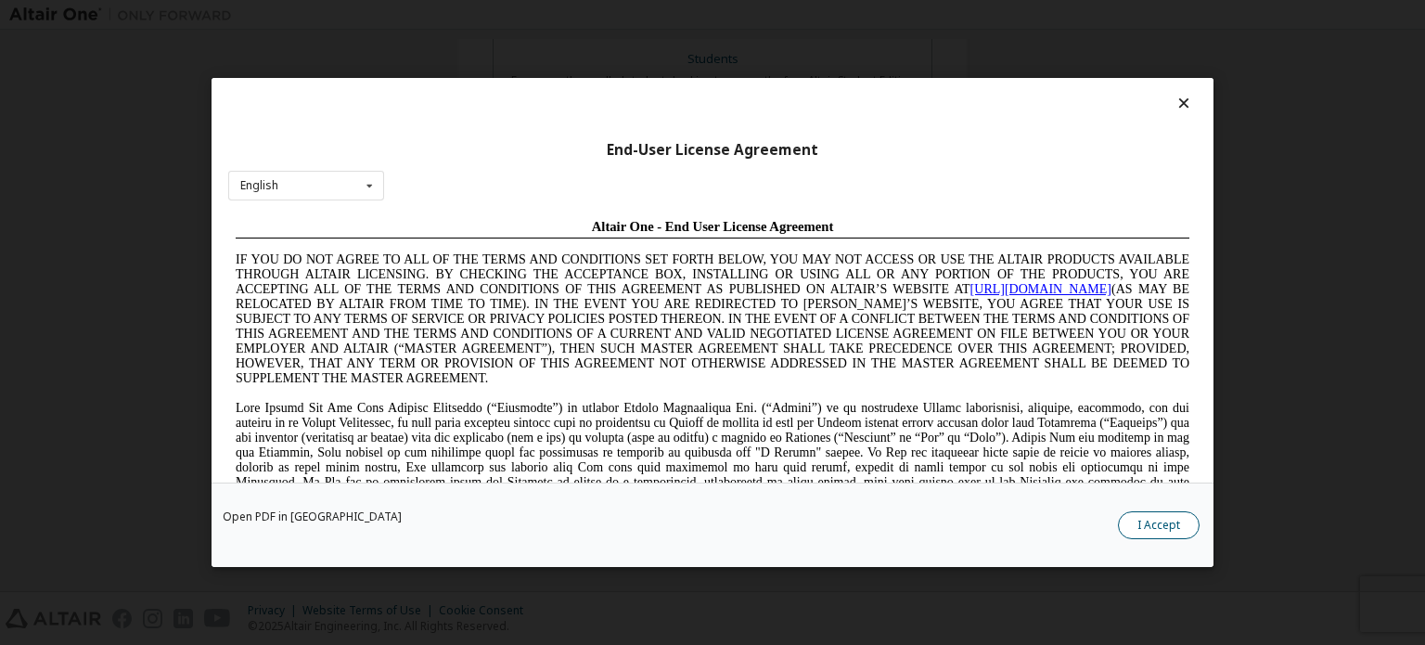 This screenshot has height=645, width=1425. Describe the element at coordinates (484, 15) in the screenshot. I see `span: Altair One - End User License Agreement` at that location.